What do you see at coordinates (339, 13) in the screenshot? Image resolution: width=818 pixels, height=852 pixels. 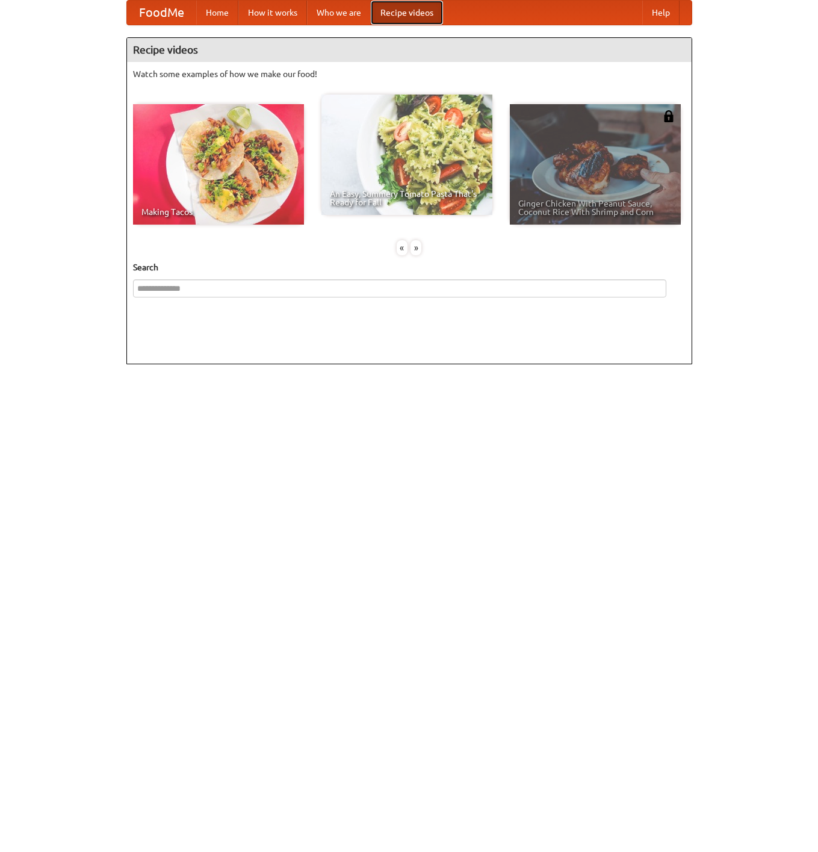 I see `a: Who we are` at bounding box center [339, 13].